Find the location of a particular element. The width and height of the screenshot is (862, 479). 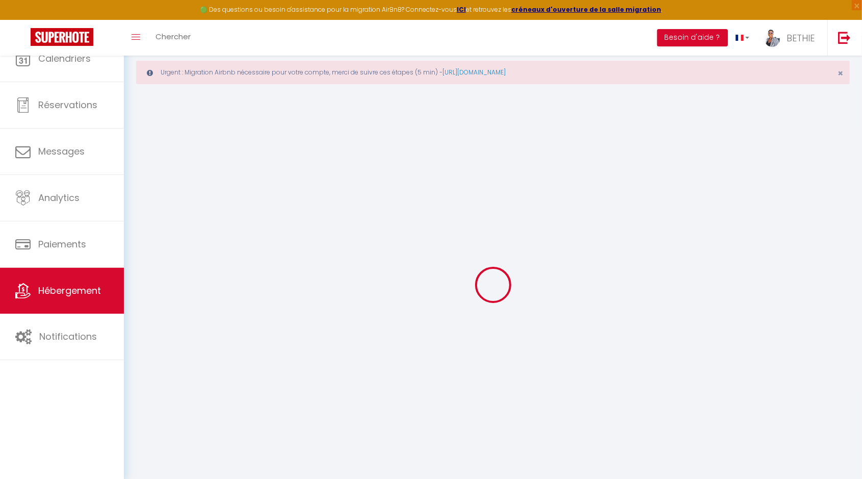

span: Analytics is located at coordinates (59, 197).